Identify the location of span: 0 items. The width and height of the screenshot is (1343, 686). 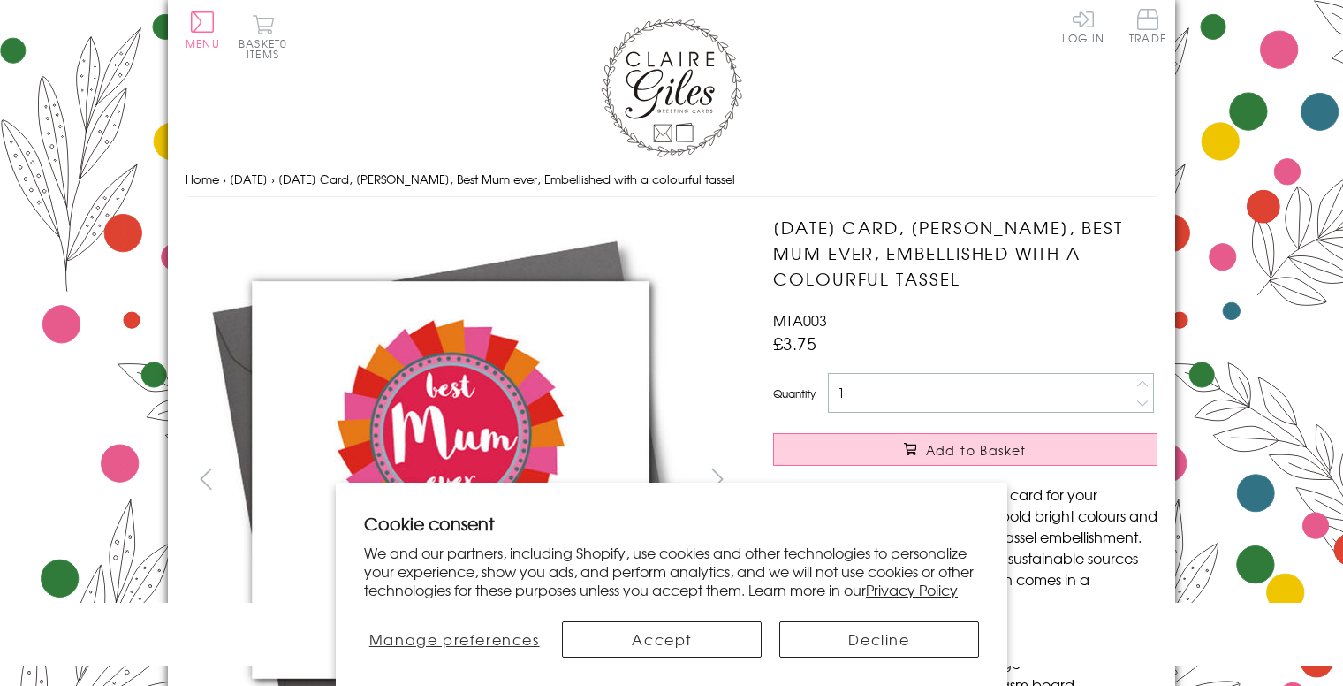
(267, 49).